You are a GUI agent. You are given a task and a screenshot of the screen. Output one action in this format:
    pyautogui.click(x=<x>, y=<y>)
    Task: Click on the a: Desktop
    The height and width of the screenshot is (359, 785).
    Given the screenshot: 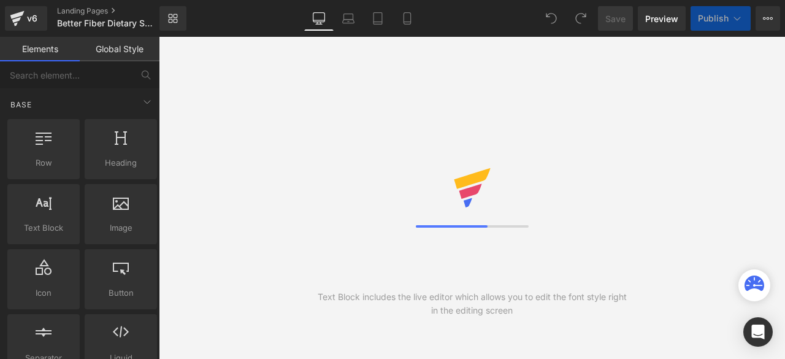 What is the action you would take?
    pyautogui.click(x=319, y=18)
    